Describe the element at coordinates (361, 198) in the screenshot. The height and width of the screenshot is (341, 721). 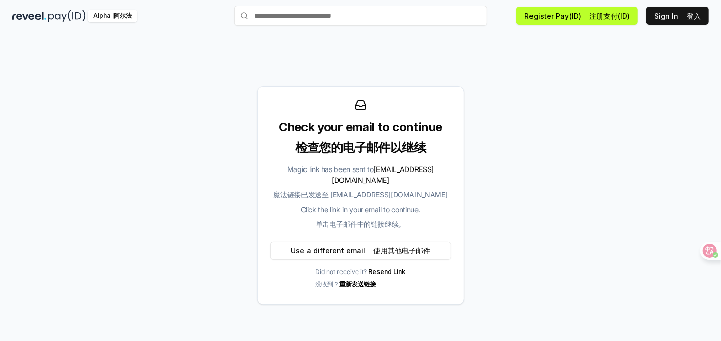
I see `div: Magic link has been sent to Click the link in your email to continue.` at that location.